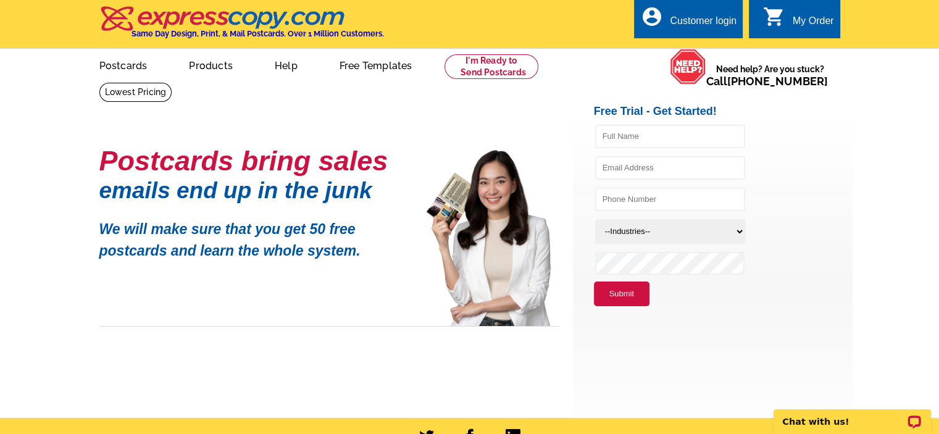 This screenshot has width=939, height=434. Describe the element at coordinates (688, 21) in the screenshot. I see `a: account_circle Customer login` at that location.